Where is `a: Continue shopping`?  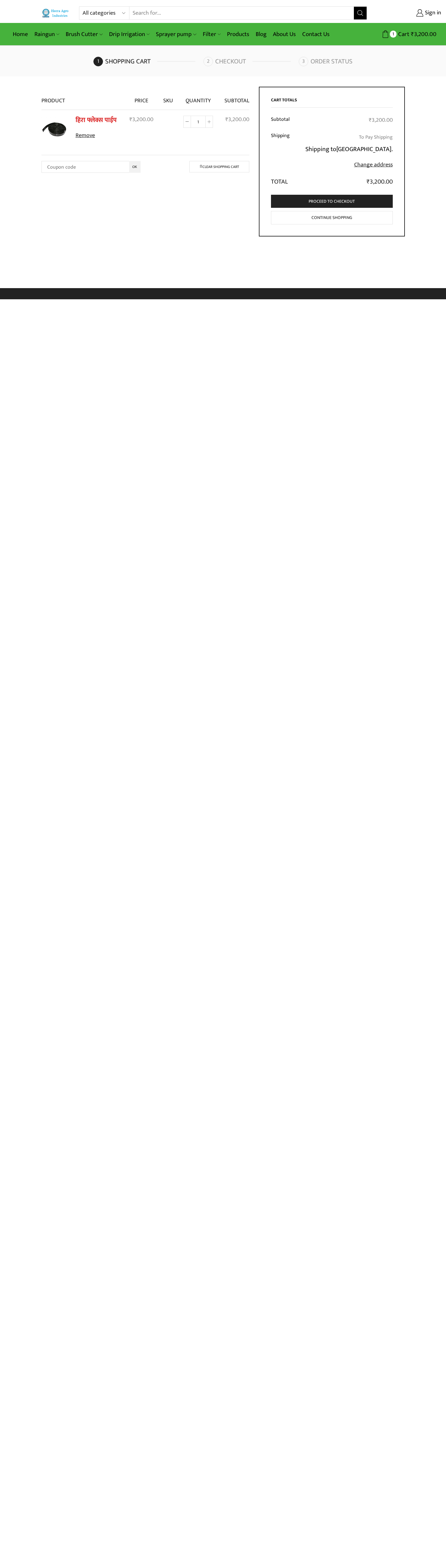
a: Continue shopping is located at coordinates (332, 218).